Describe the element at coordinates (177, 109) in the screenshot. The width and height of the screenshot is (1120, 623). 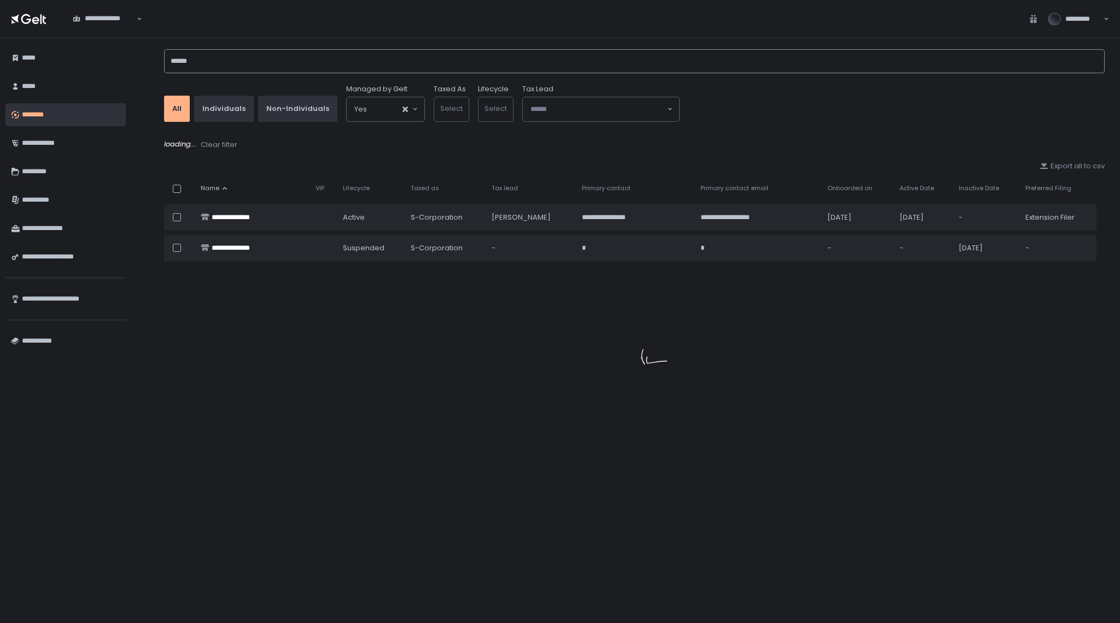
I see `button: All` at that location.